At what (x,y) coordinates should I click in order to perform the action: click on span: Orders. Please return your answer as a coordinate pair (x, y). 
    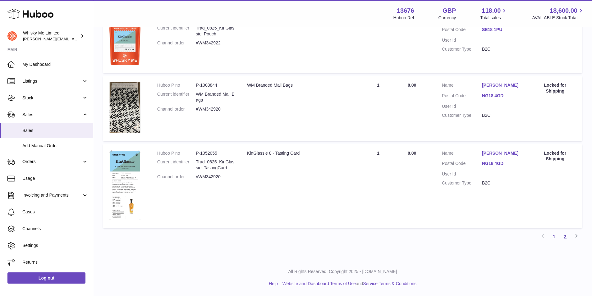
    Looking at the image, I should click on (52, 162).